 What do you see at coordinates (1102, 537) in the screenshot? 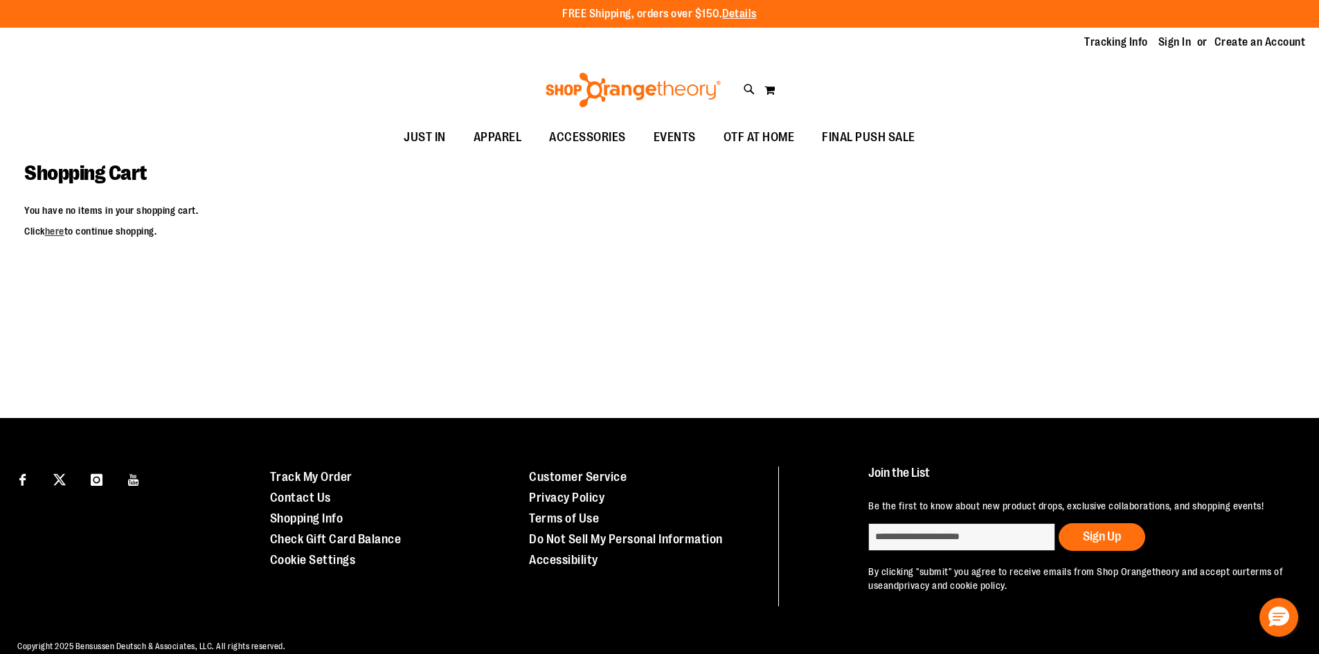
I see `button: Sign Up` at bounding box center [1102, 537].